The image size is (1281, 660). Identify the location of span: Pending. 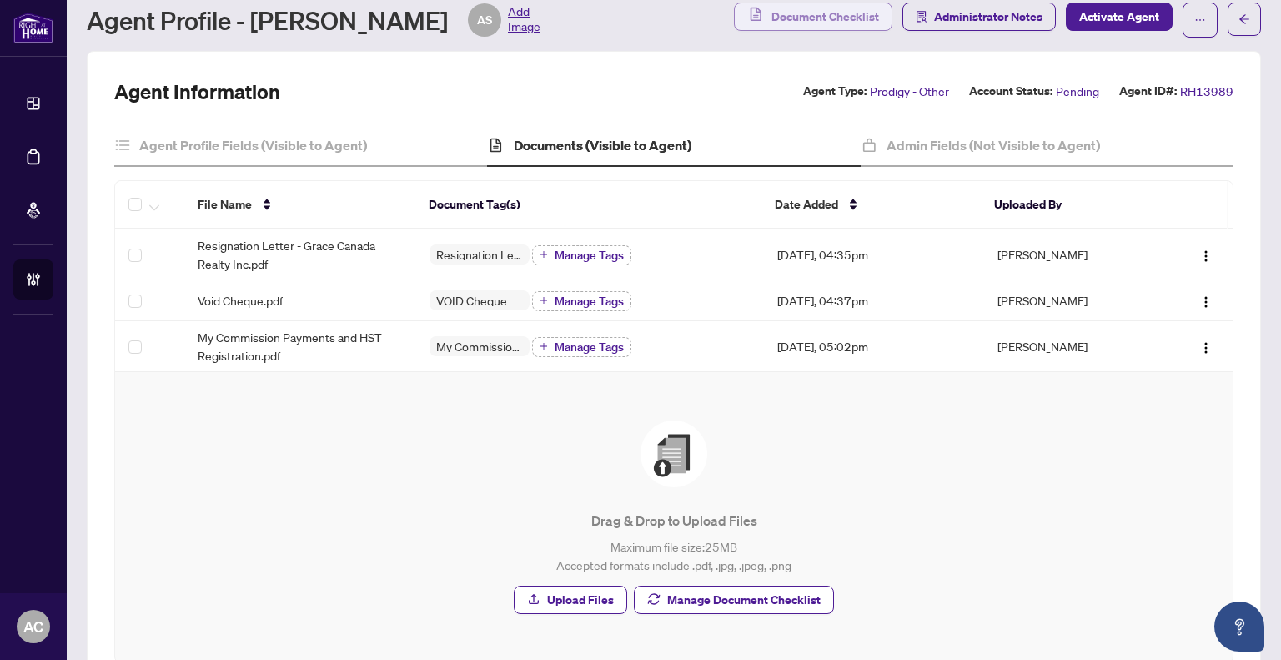
(1077, 91).